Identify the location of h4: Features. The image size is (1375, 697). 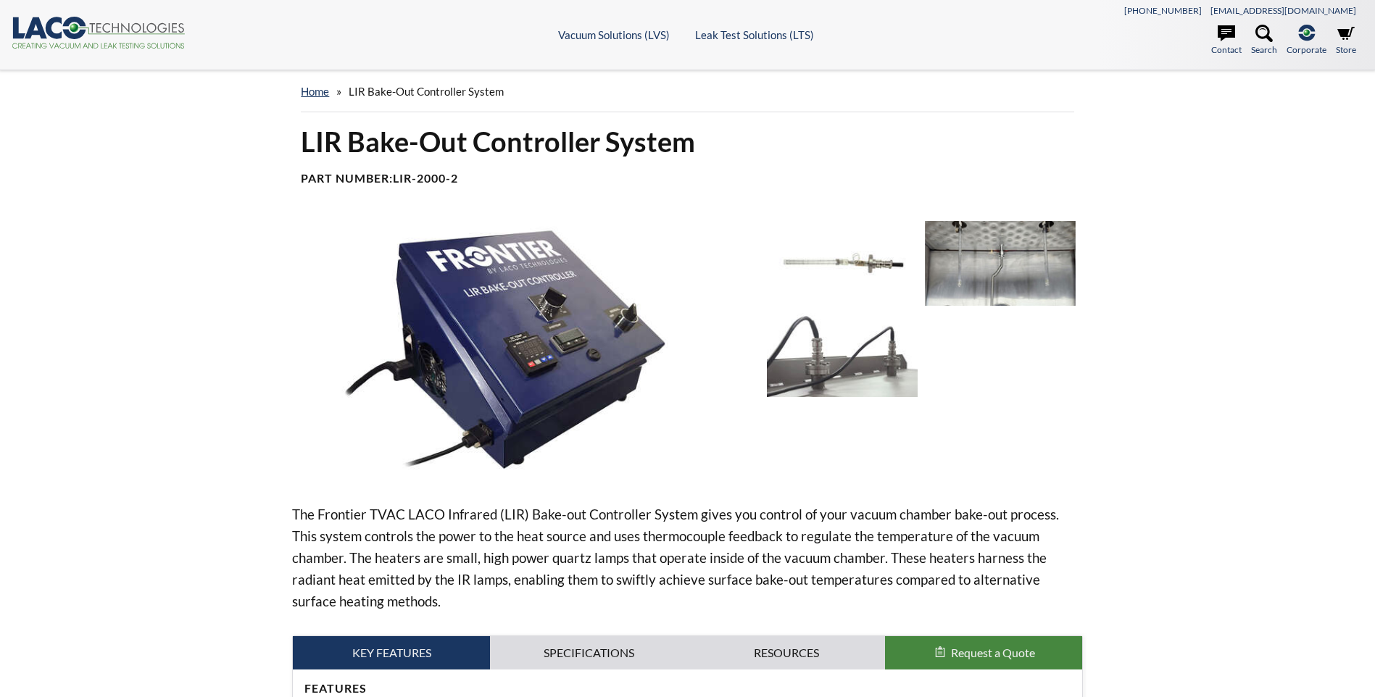
(687, 689).